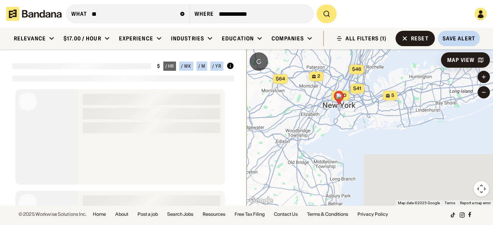 The image size is (493, 225). What do you see at coordinates (202, 66) in the screenshot?
I see `div: / m` at bounding box center [202, 66].